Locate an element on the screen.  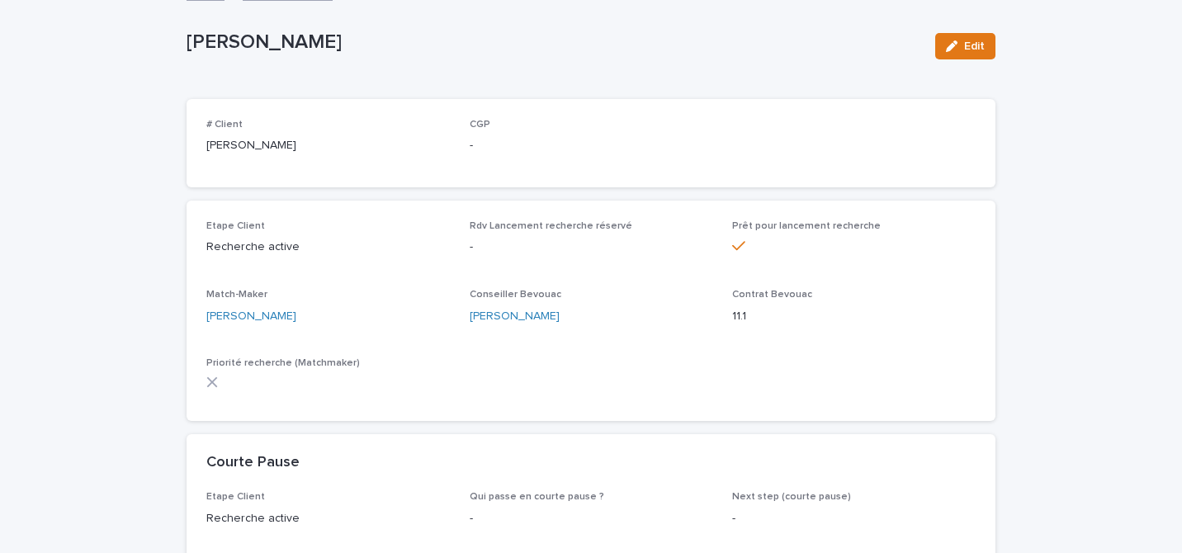
span: Rdv Lancement recherche réservé is located at coordinates (551, 226).